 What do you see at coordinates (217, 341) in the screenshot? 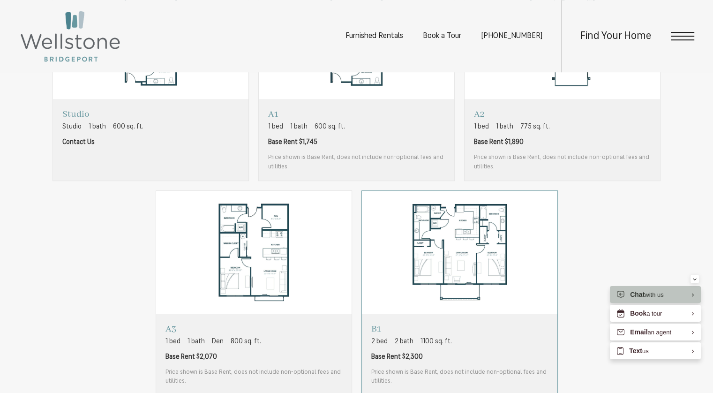
I see `span: Den` at bounding box center [217, 341].